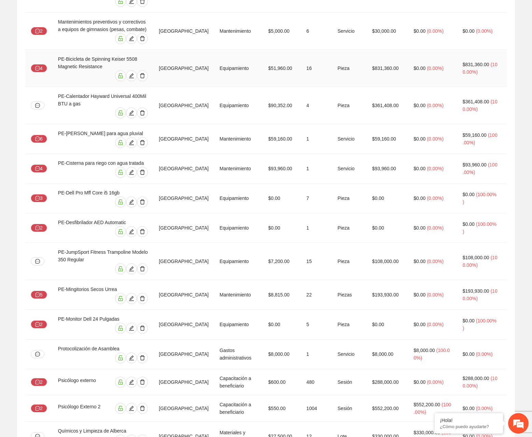 Image resolution: width=532 pixels, height=437 pixels. Describe the element at coordinates (103, 63) in the screenshot. I see `div: PE-Bicicleta de Spinning Keiser 5508 Magnetic Resistance` at that location.